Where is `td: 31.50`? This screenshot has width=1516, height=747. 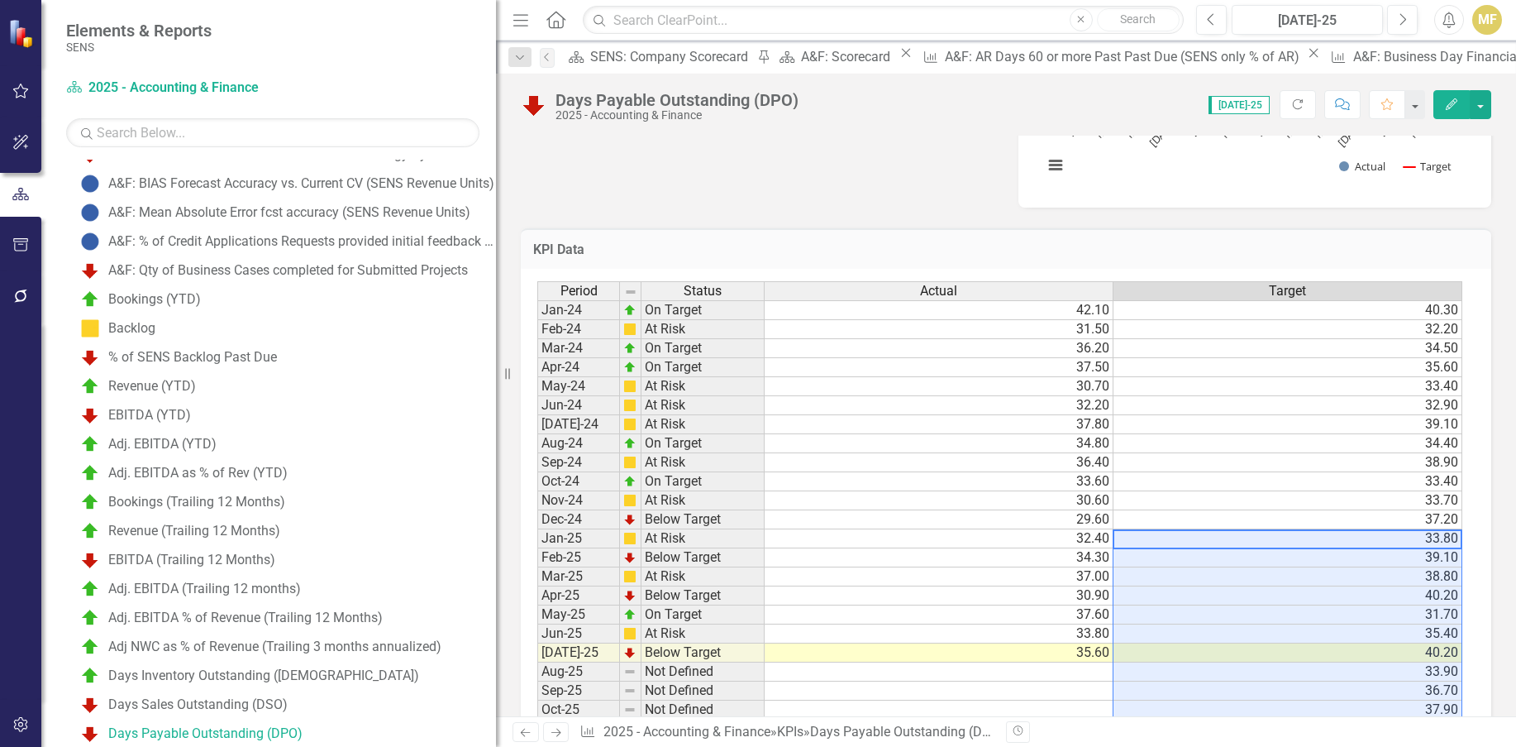
td: 31.50 is located at coordinates (939, 329).